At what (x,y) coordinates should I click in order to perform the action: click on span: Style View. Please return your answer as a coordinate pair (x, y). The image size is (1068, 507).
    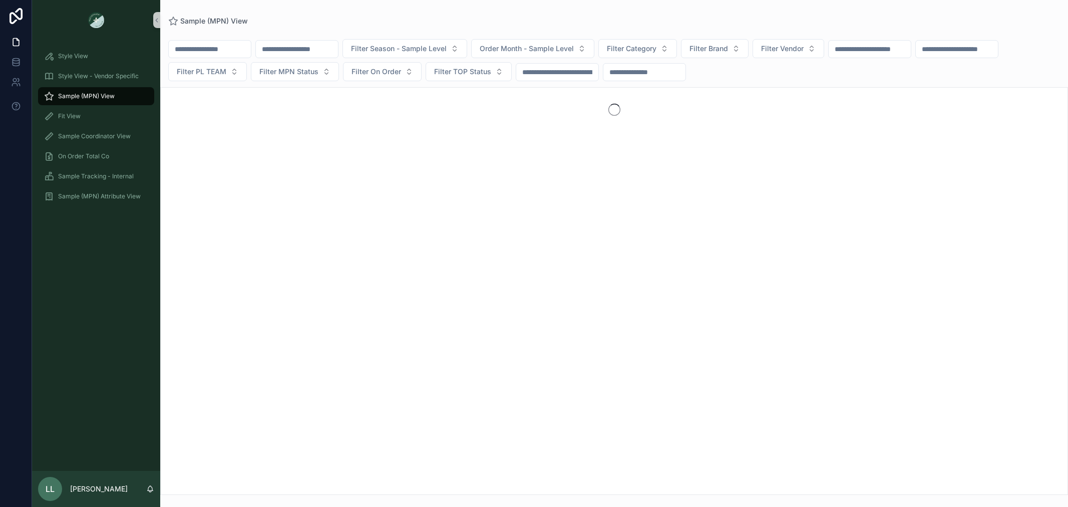
    Looking at the image, I should click on (73, 56).